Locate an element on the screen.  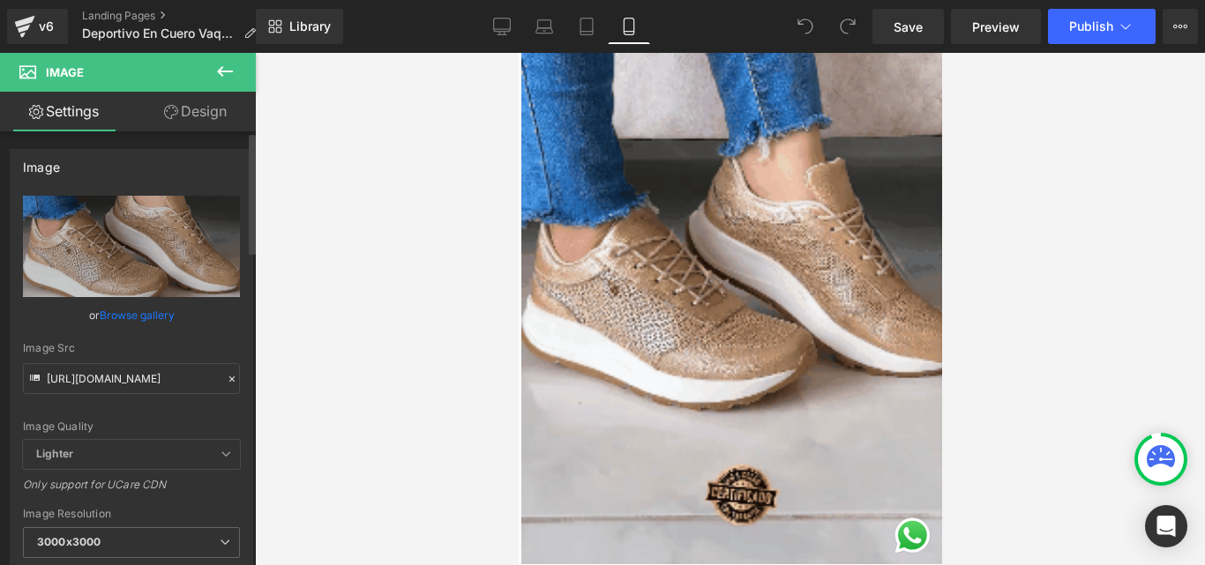
a: New Library is located at coordinates (299, 26).